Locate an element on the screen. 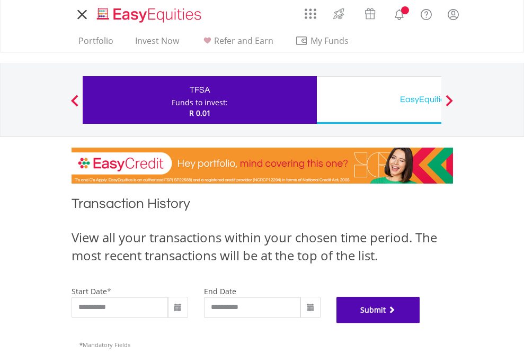  a: Vouchers is located at coordinates (370, 12).